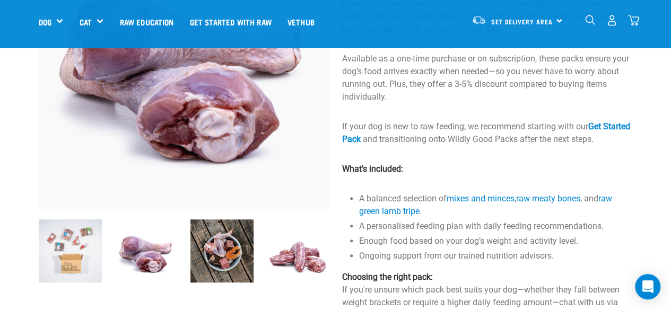  I want to click on li: Enough food based on your dog’s weight and activity level., so click(496, 241).